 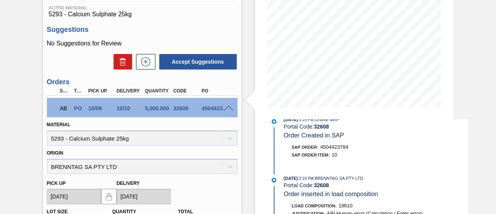 I want to click on div: Purchase order, so click(x=79, y=108).